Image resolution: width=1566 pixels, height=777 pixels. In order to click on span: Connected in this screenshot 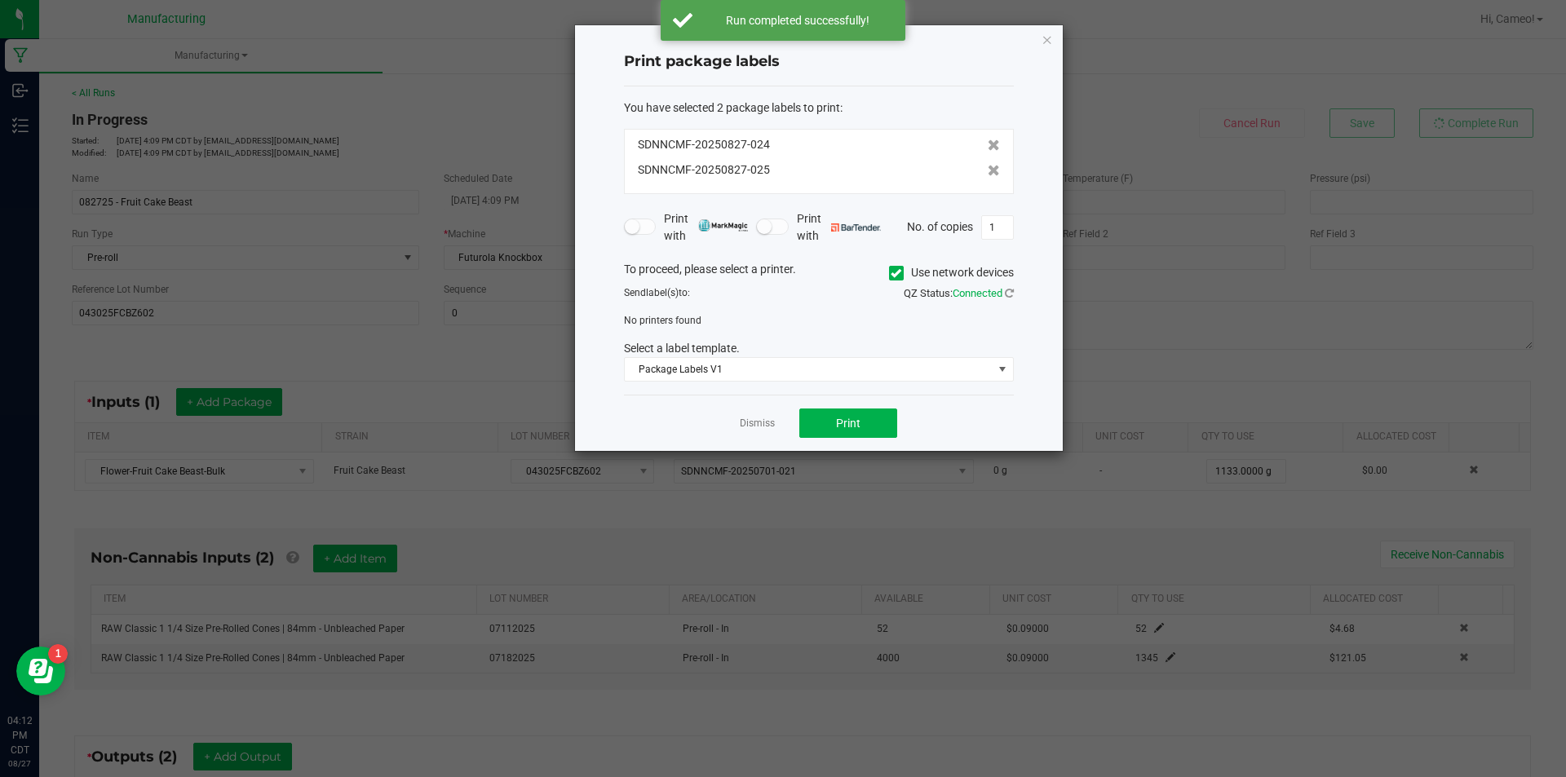, I will do `click(977, 293)`.